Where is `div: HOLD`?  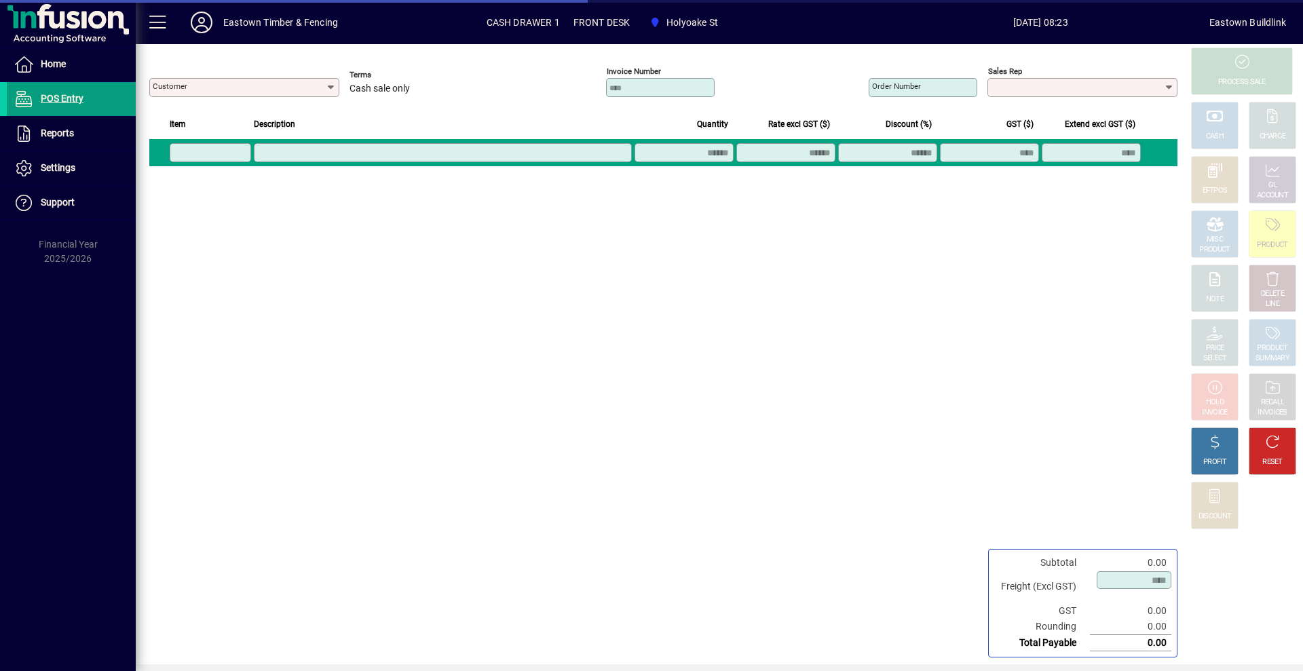
div: HOLD is located at coordinates (1214, 402).